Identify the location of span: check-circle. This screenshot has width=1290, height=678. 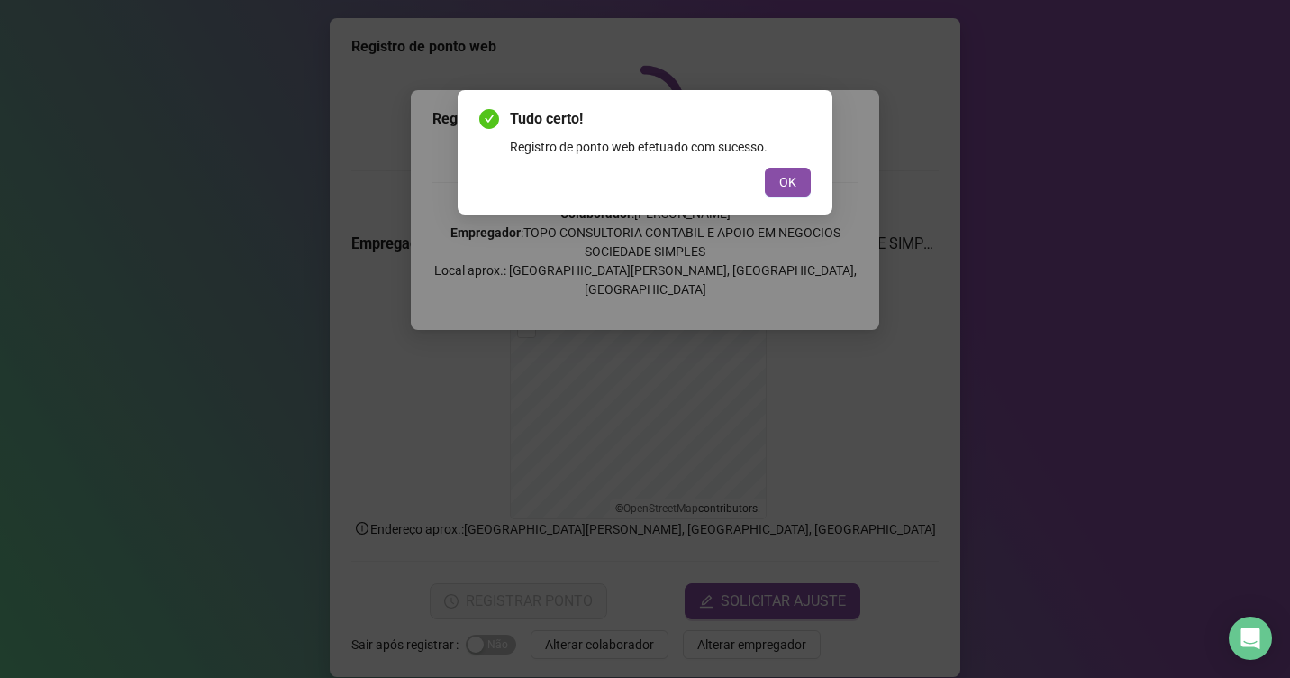
(489, 119).